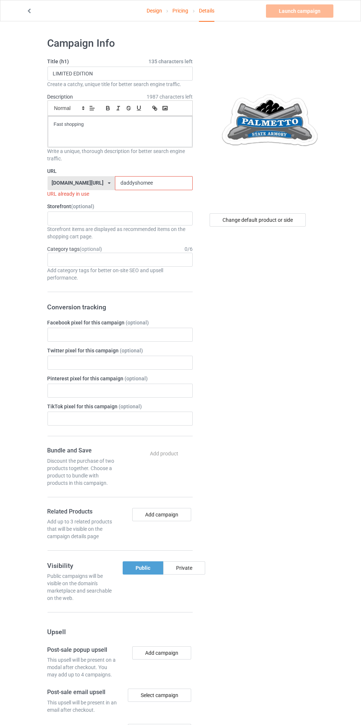 The height and width of the screenshot is (725, 361). I want to click on div: Add up to 3 related products that will be visible on the campaign details page, so click(82, 529).